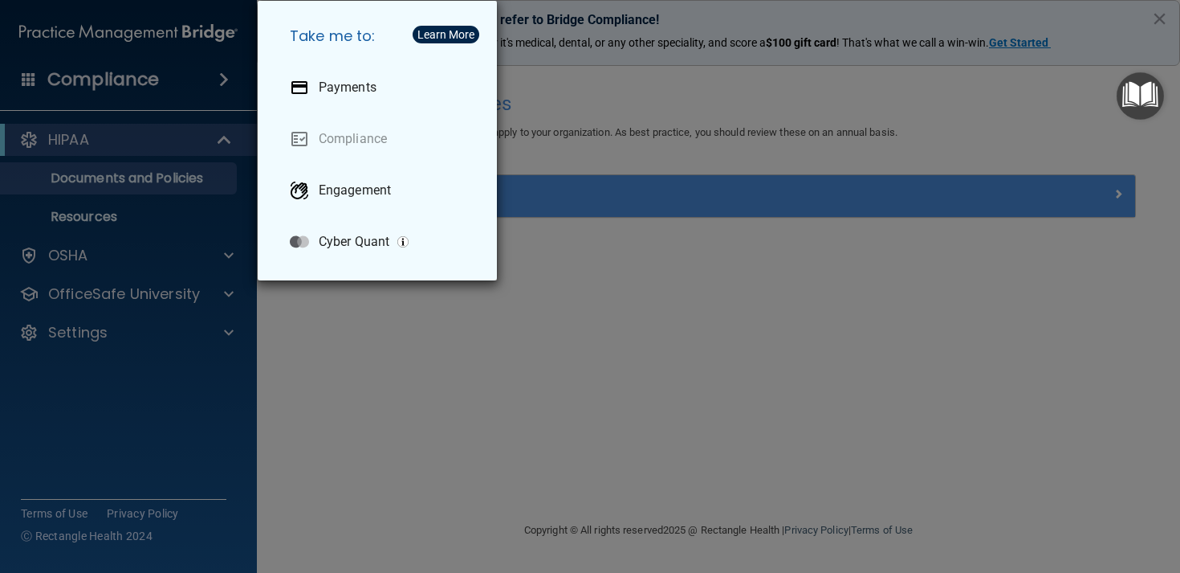 This screenshot has width=1180, height=573. I want to click on button: Open Resource Center, so click(1140, 96).